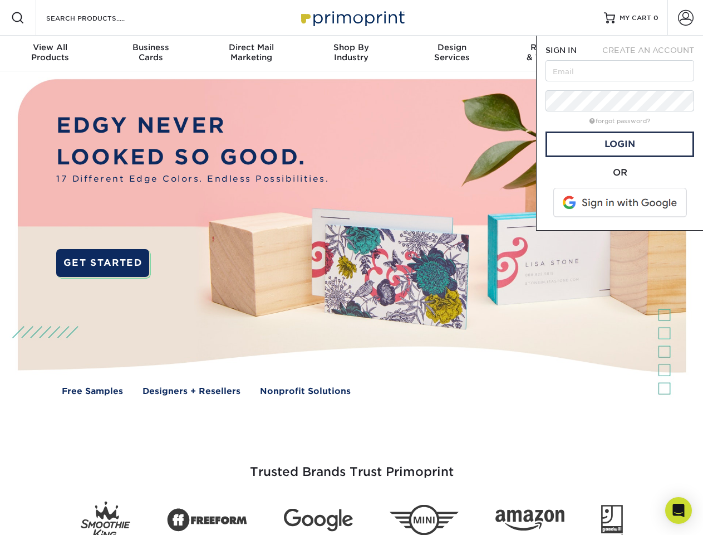 This screenshot has width=703, height=535. Describe the element at coordinates (150, 52) in the screenshot. I see `div: Cards` at that location.